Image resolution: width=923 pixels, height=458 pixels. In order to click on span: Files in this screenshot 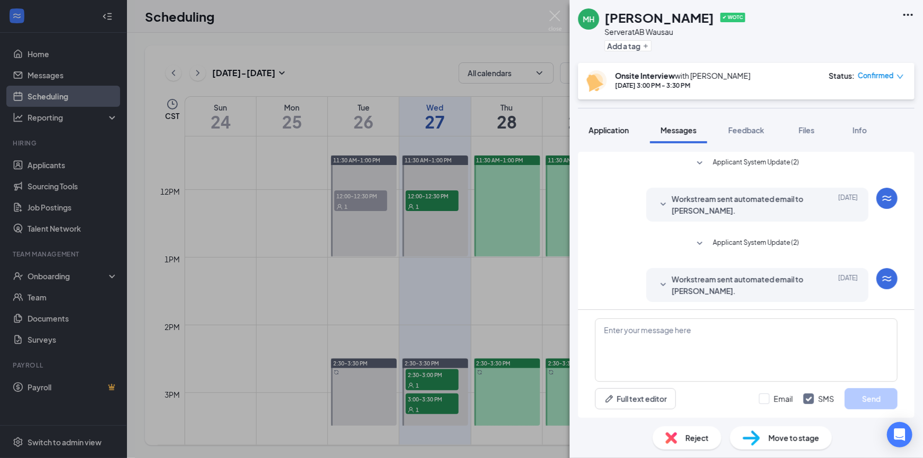, I will do `click(807, 130)`.